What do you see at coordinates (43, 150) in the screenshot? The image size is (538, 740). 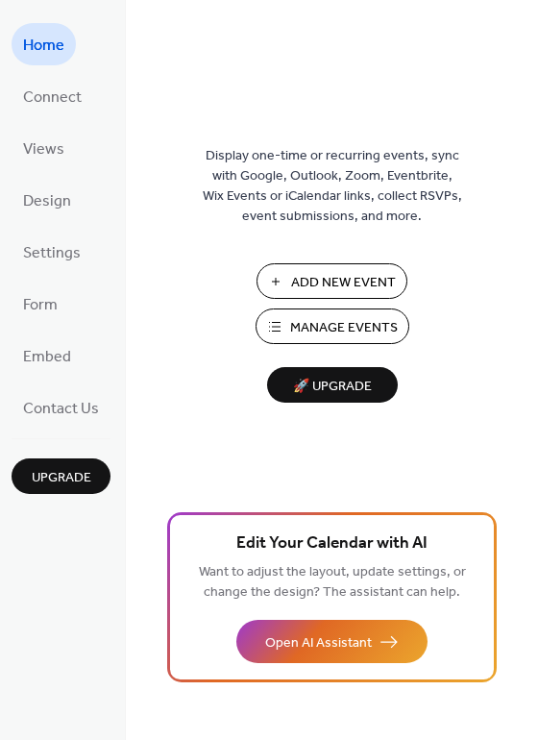 I see `span: Views` at bounding box center [43, 150].